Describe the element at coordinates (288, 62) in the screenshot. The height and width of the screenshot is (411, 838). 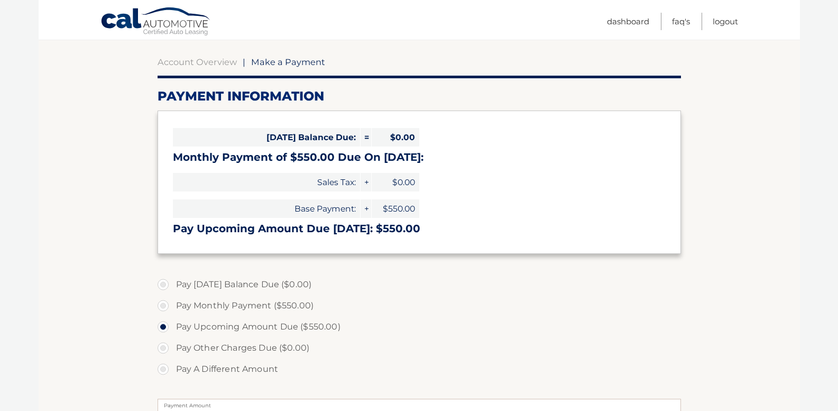
I see `span: Make a Payment` at that location.